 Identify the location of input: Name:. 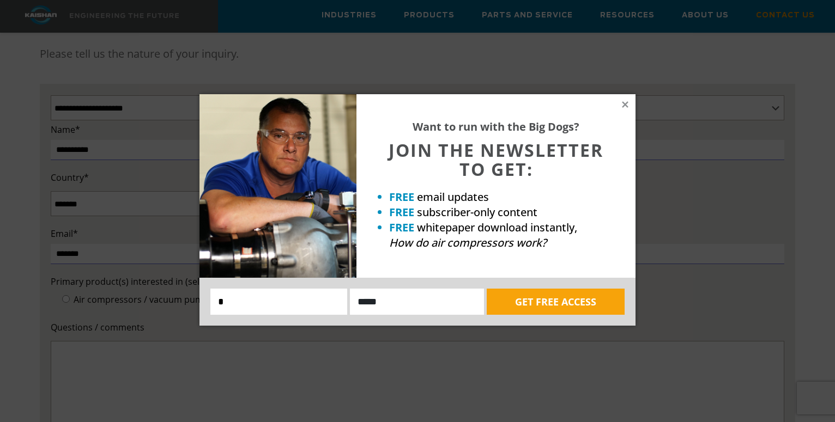
(279, 302).